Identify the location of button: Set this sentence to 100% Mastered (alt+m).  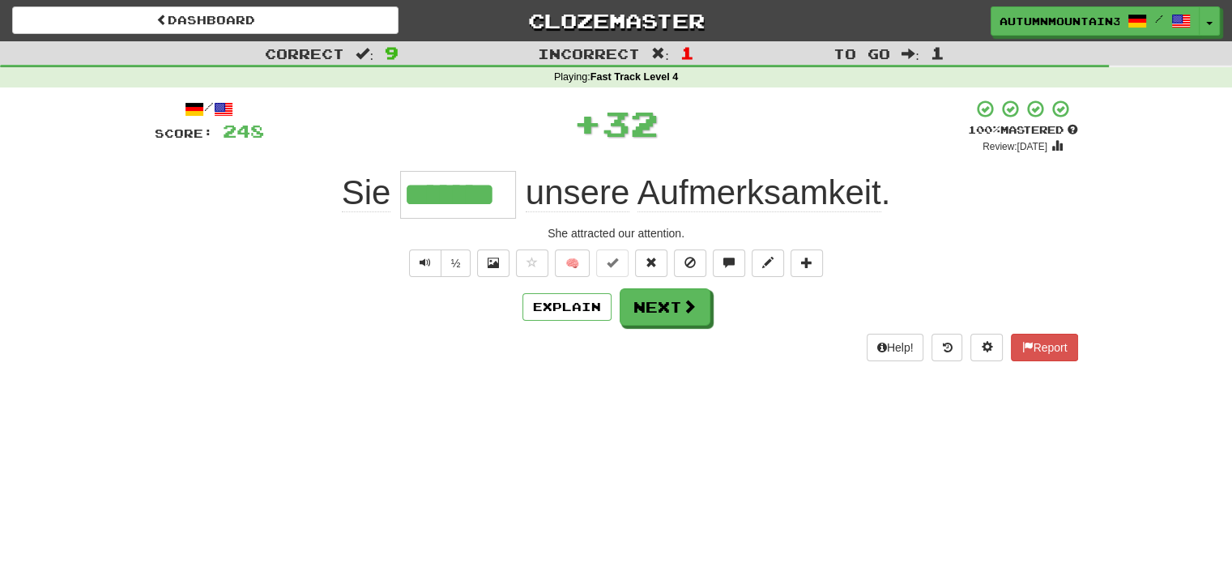
(612, 263).